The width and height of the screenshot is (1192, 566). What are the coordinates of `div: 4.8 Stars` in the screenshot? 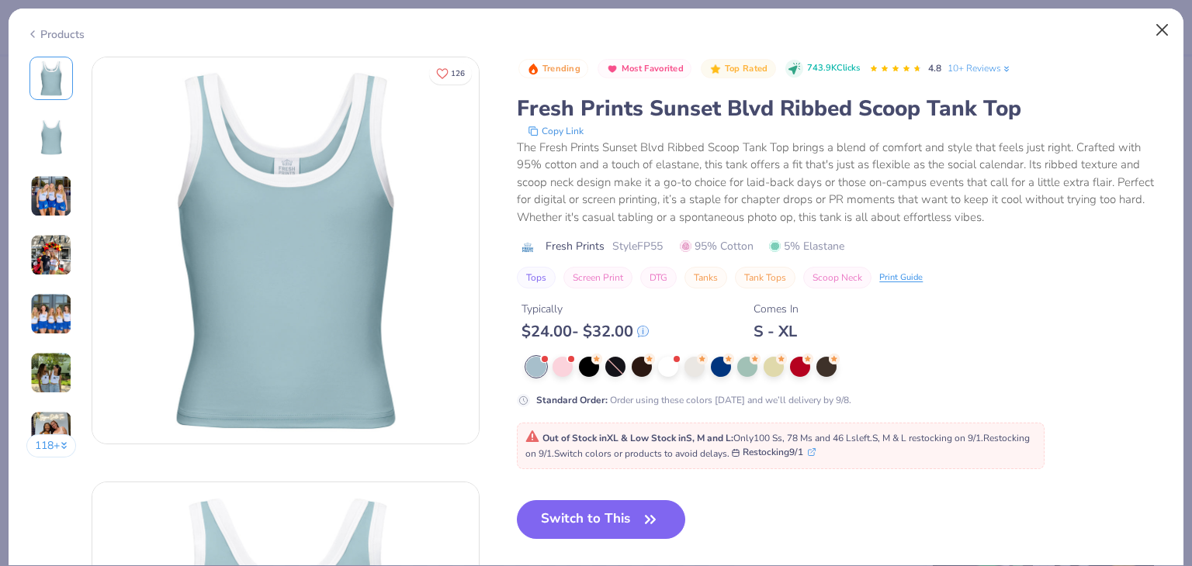 It's located at (895, 69).